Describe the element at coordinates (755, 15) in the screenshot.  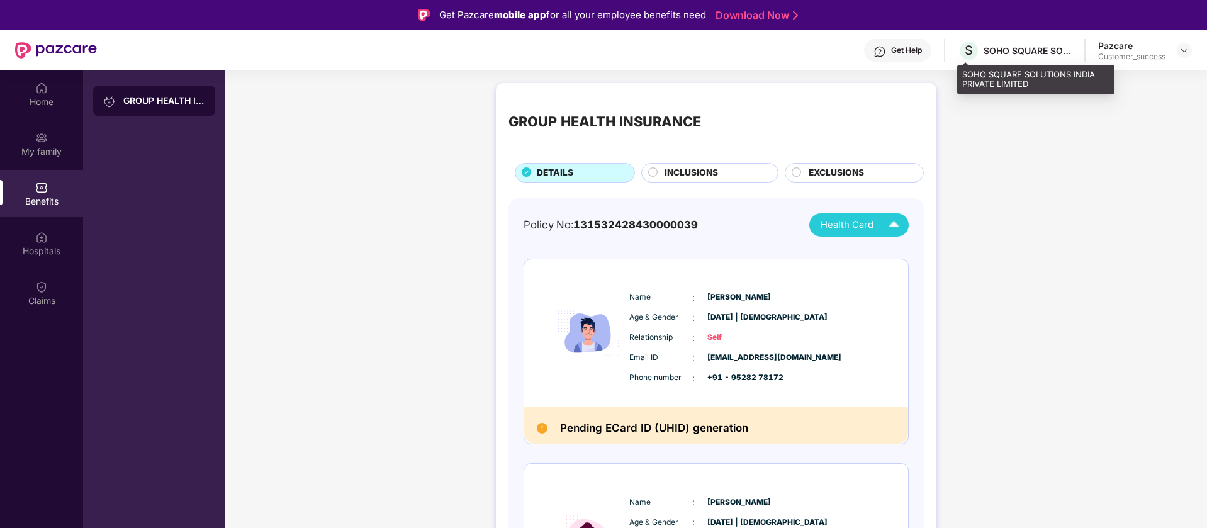
I see `a: Download Now` at that location.